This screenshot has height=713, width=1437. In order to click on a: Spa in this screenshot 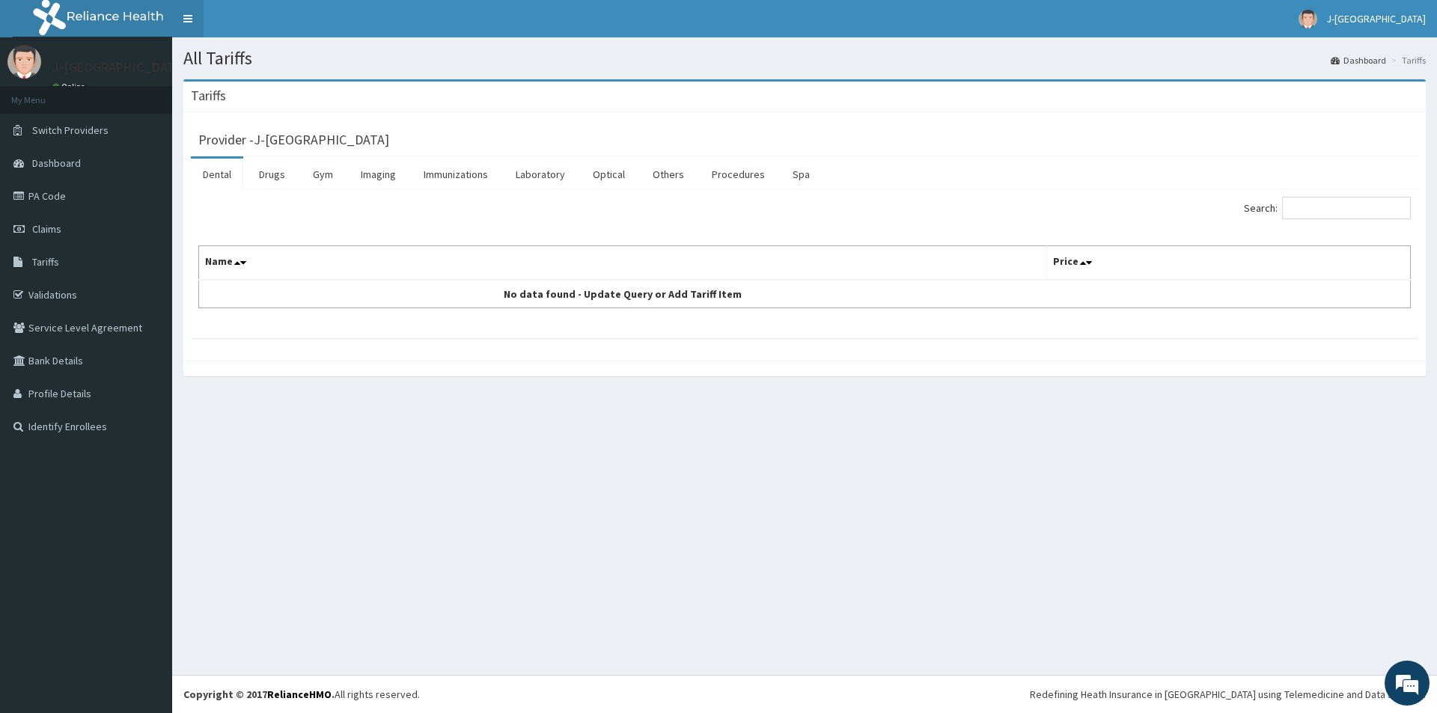, I will do `click(801, 174)`.